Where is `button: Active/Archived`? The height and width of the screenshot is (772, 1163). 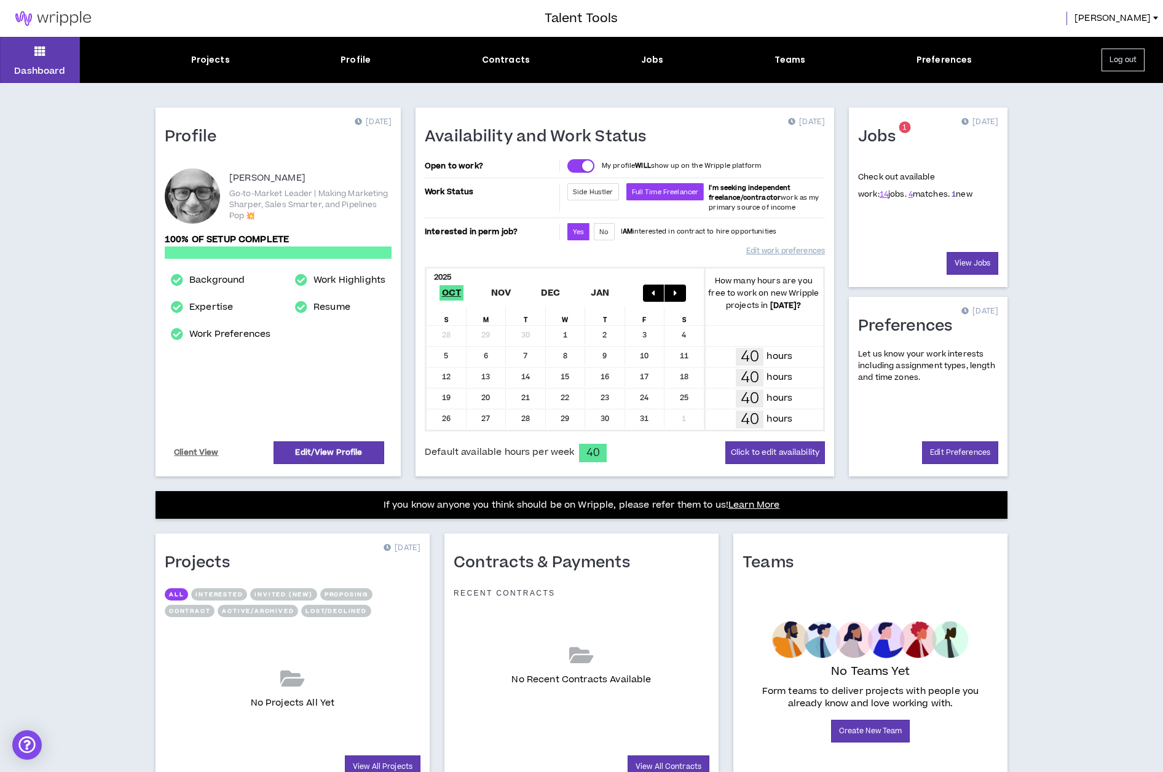
button: Active/Archived is located at coordinates (258, 611).